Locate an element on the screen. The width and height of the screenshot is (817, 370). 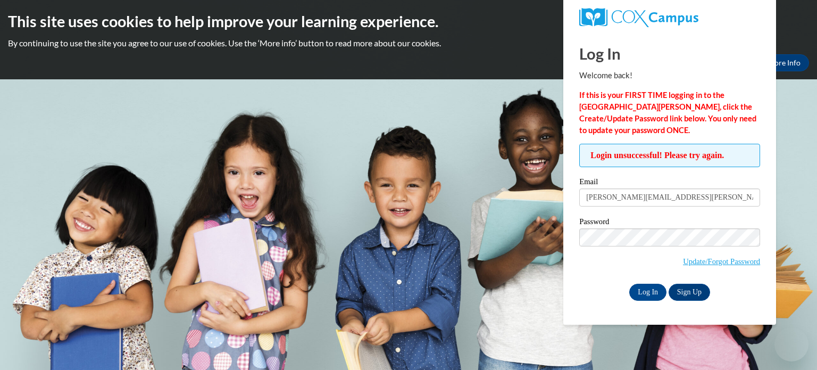
a: Sign Up is located at coordinates (689, 292).